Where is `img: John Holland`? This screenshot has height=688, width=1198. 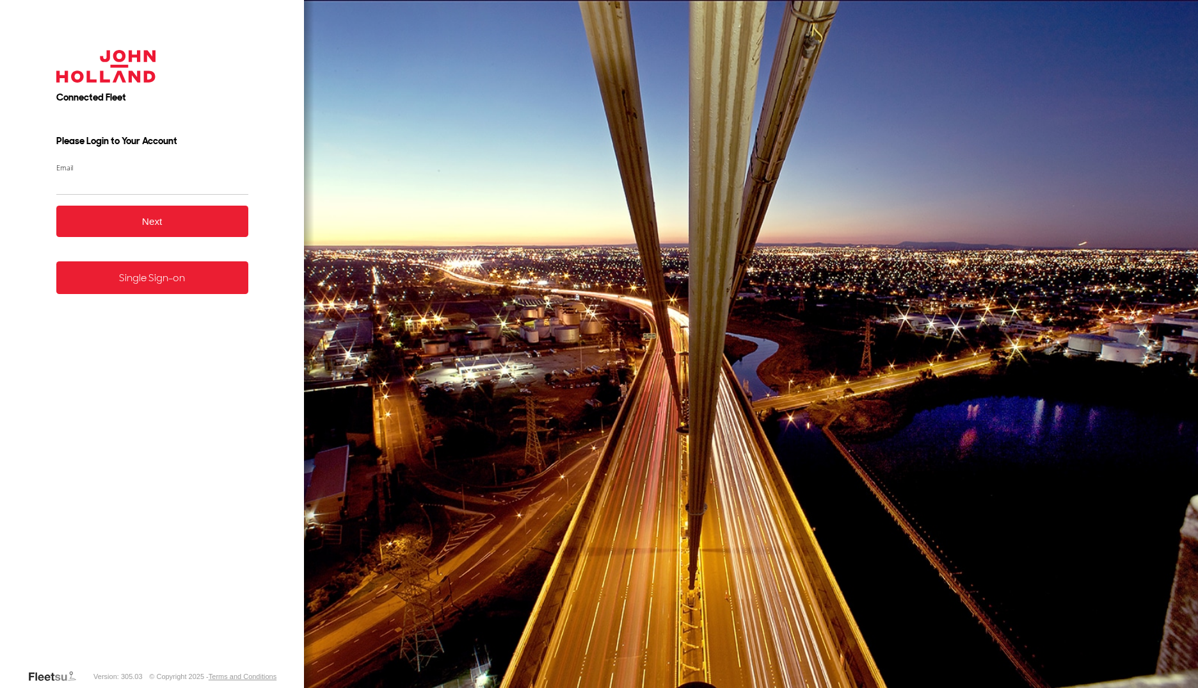
img: John Holland is located at coordinates (106, 66).